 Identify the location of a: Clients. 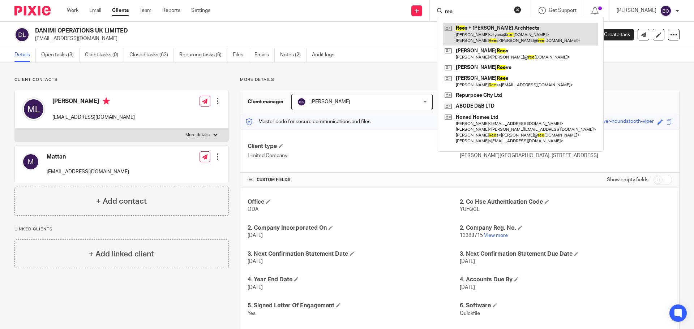
(120, 10).